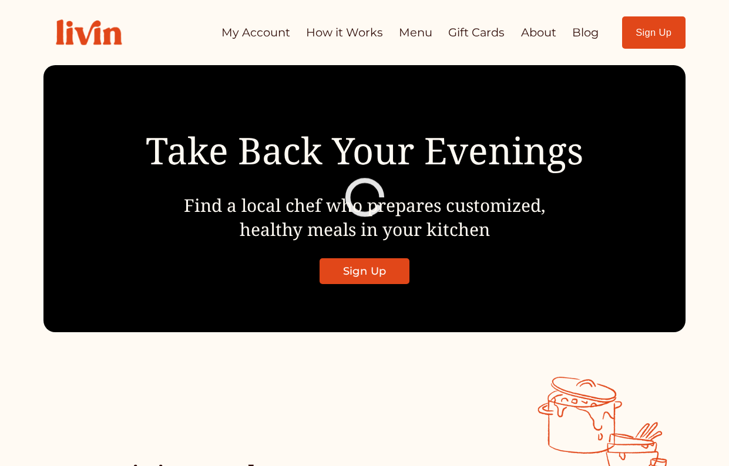 The height and width of the screenshot is (466, 729). I want to click on span: Find a local chef who prepares customized, healthy meals in your kitchen, so click(364, 217).